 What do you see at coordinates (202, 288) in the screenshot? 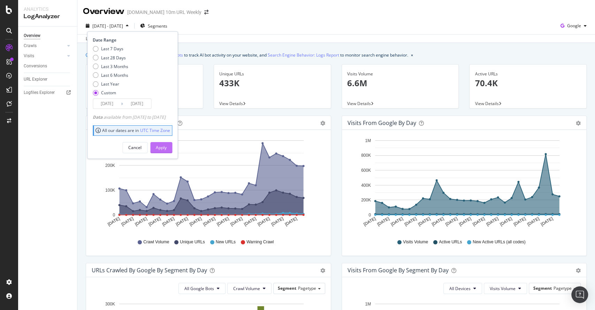
I see `button: All Google Bots` at bounding box center [202, 288].